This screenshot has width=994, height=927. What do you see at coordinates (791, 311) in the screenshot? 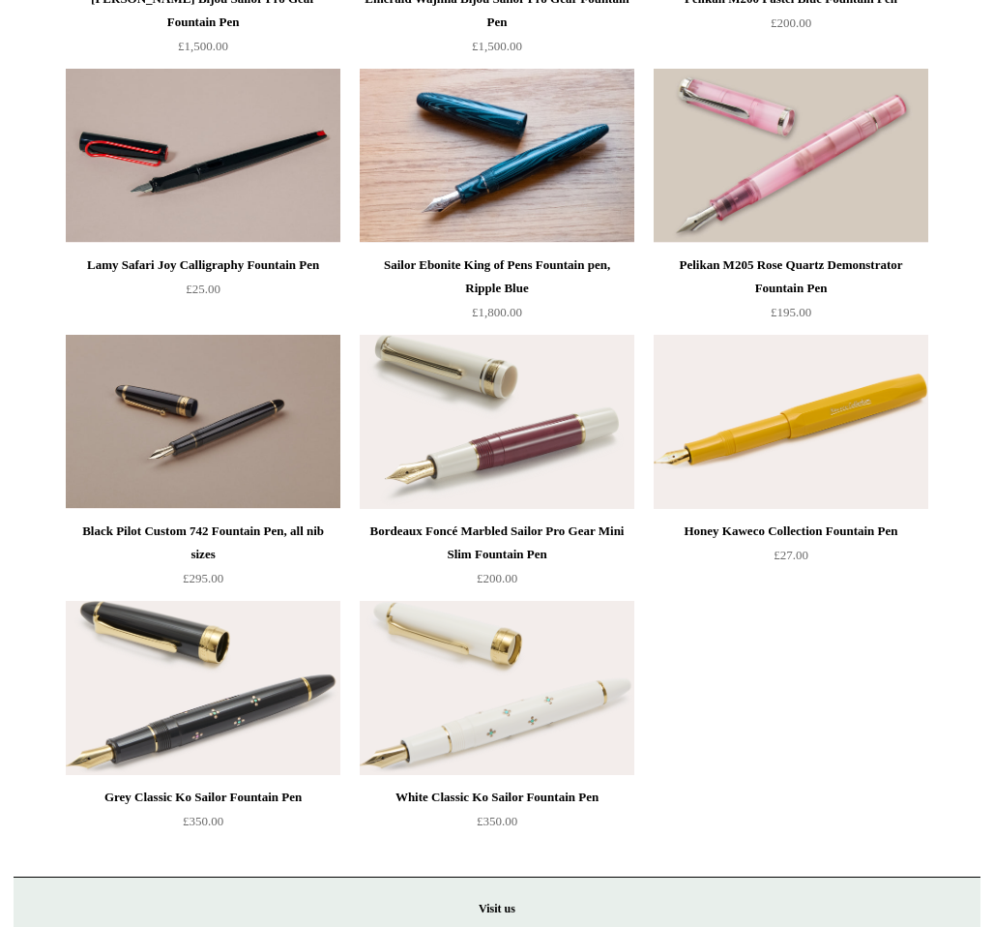
I see `span: £195.00` at bounding box center [791, 311].